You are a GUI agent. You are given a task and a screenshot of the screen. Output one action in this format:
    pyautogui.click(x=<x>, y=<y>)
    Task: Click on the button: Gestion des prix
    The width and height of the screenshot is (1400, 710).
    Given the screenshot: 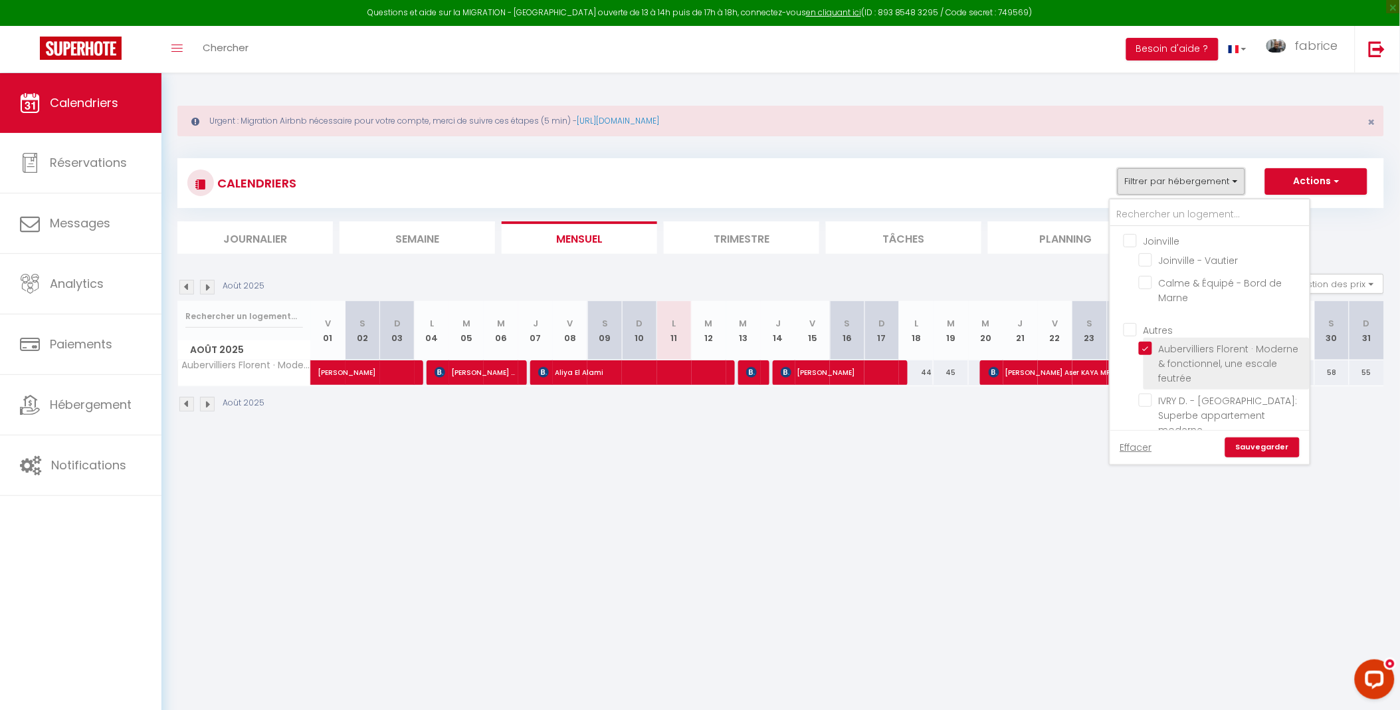 What is the action you would take?
    pyautogui.click(x=1335, y=284)
    